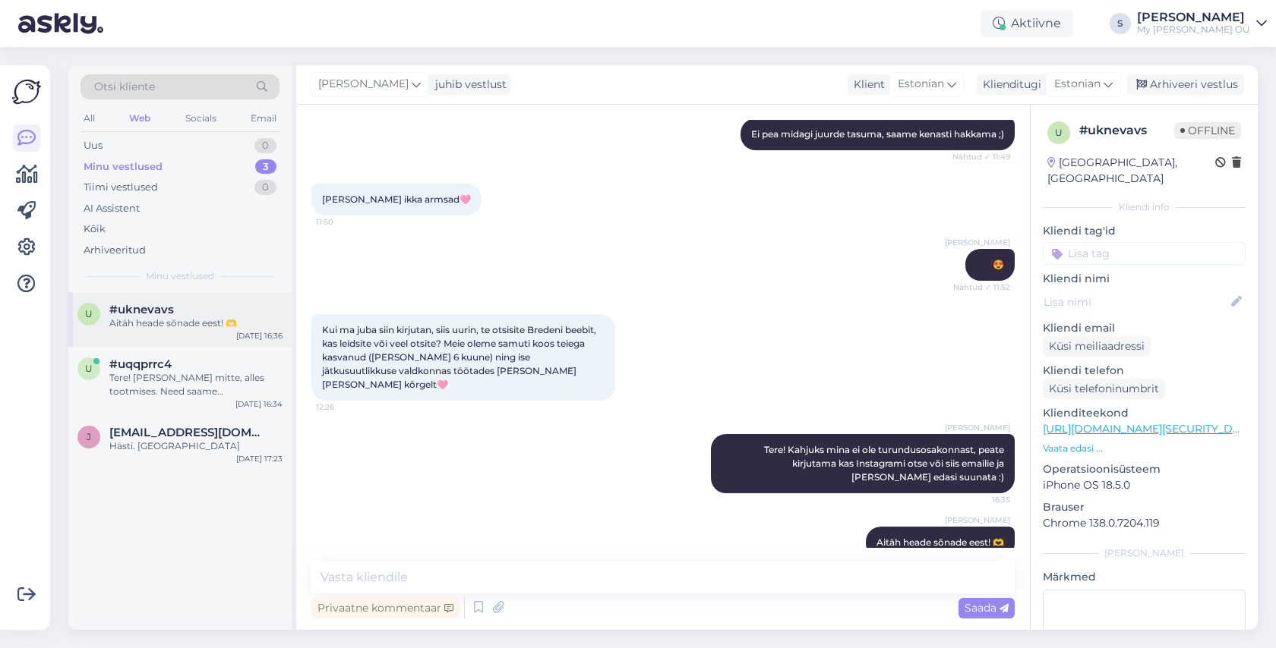 This screenshot has height=648, width=1276. I want to click on div: Arhiveeritud, so click(115, 251).